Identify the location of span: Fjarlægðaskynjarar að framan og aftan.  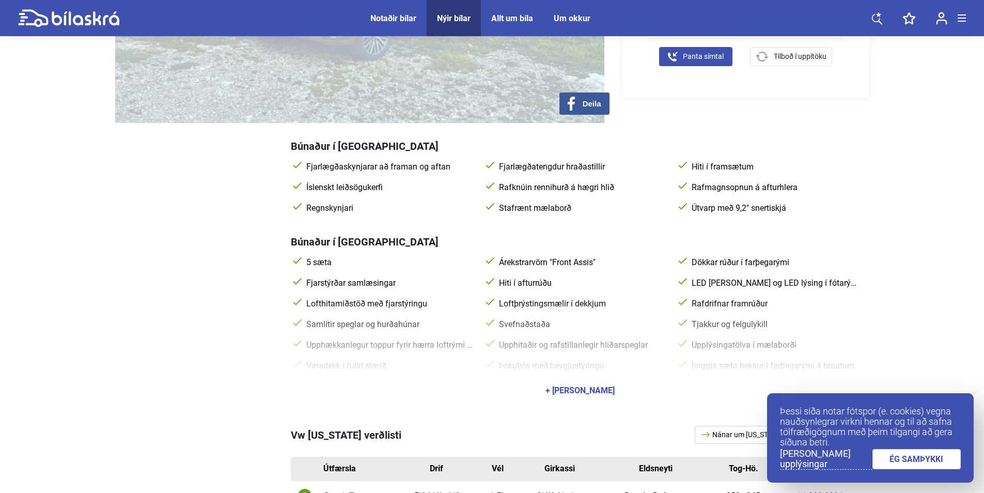
(389, 167).